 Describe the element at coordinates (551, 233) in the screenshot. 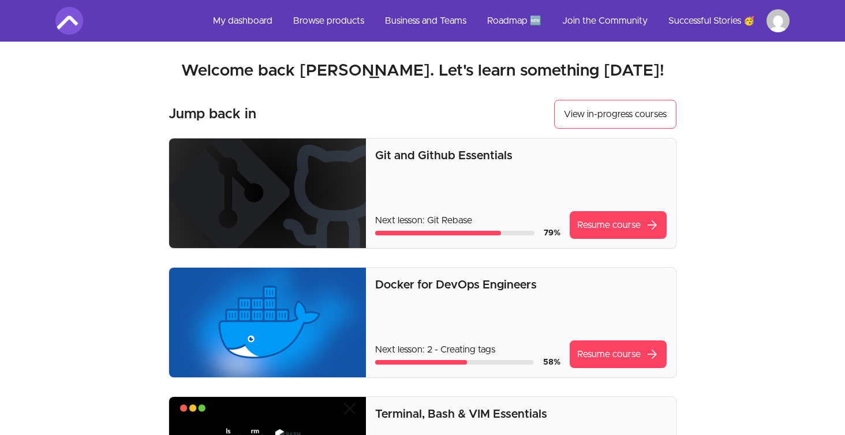

I see `span: 79 %` at that location.